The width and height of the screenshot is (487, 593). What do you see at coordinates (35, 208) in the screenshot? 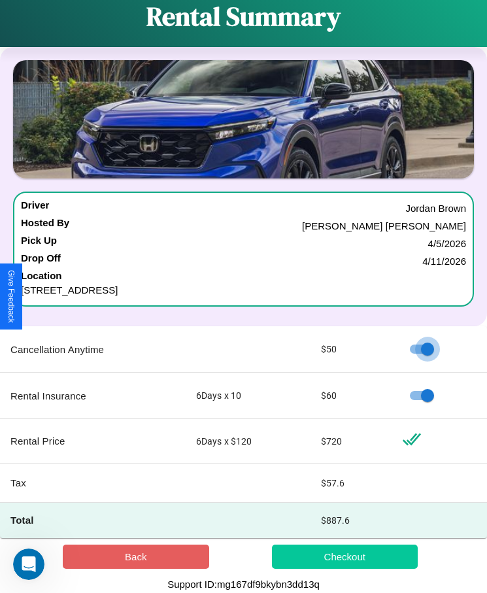
I see `h4: Driver` at bounding box center [35, 208].